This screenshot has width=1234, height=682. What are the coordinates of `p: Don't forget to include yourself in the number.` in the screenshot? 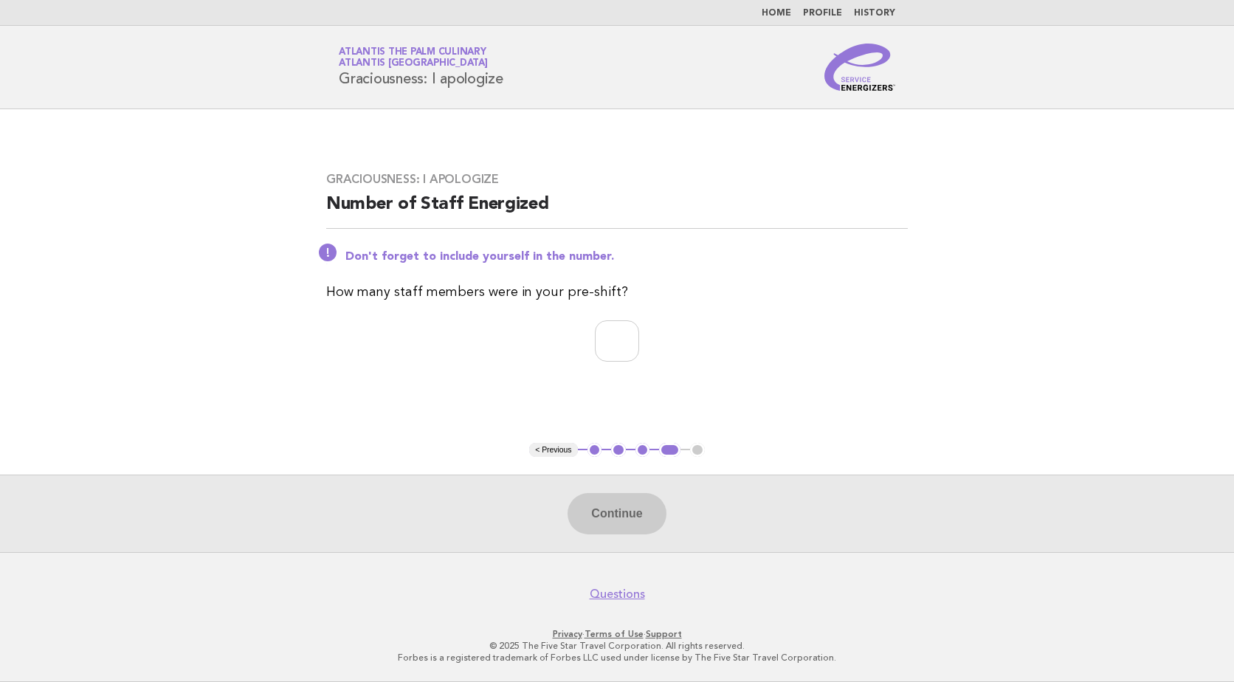 It's located at (626, 257).